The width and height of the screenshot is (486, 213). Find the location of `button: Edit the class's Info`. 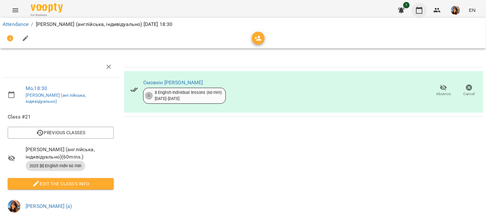

button: Edit the class's Info is located at coordinates (61, 184).